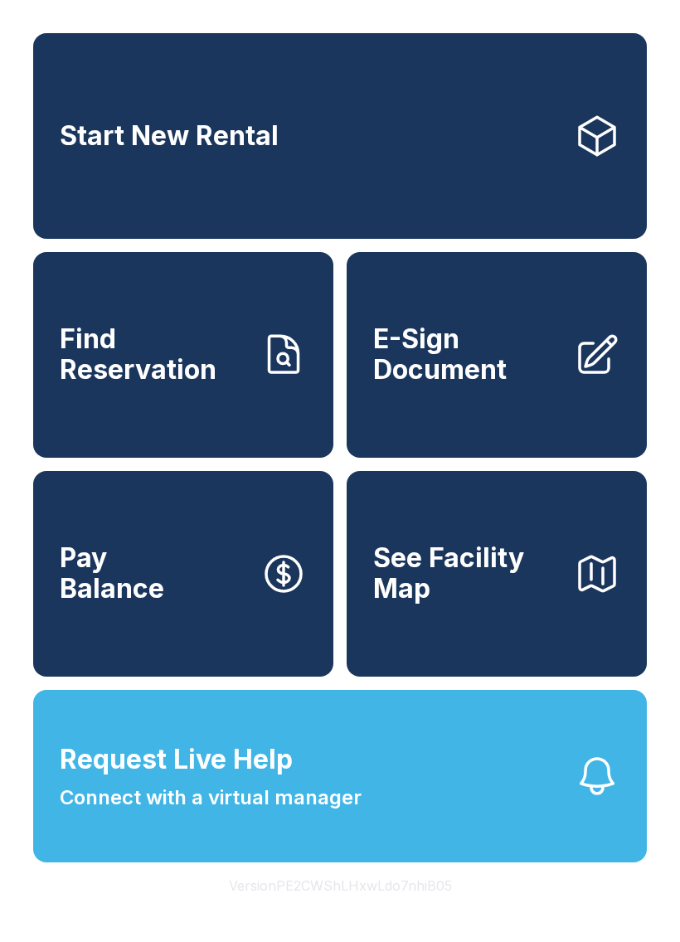 The image size is (680, 942). Describe the element at coordinates (183, 574) in the screenshot. I see `a: PayBalance` at that location.